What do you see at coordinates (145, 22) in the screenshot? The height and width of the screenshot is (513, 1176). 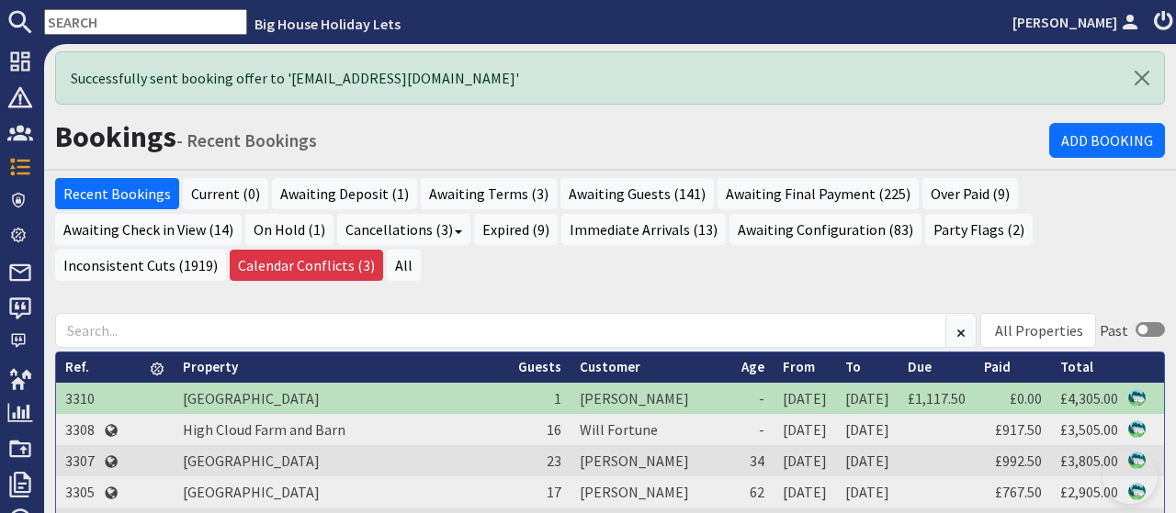 I see `input: SEARCH` at bounding box center [145, 22].